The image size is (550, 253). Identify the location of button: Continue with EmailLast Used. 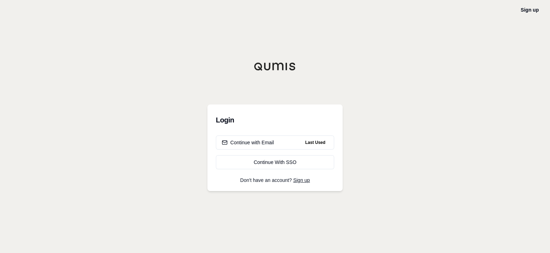
(275, 143).